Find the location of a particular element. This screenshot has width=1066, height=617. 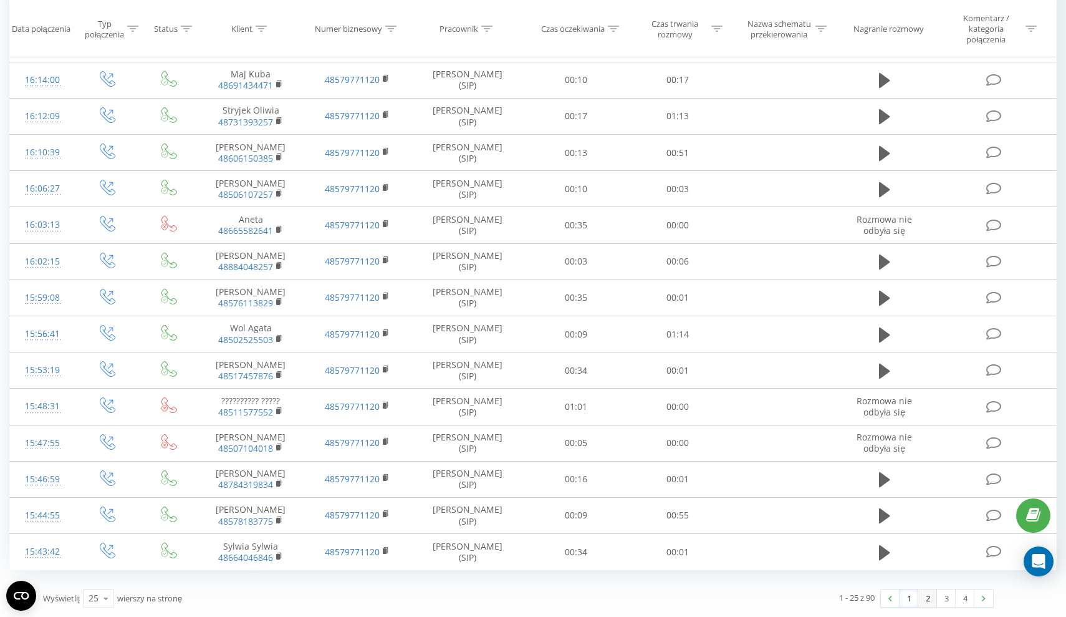

td: 00:06 is located at coordinates (678, 261).